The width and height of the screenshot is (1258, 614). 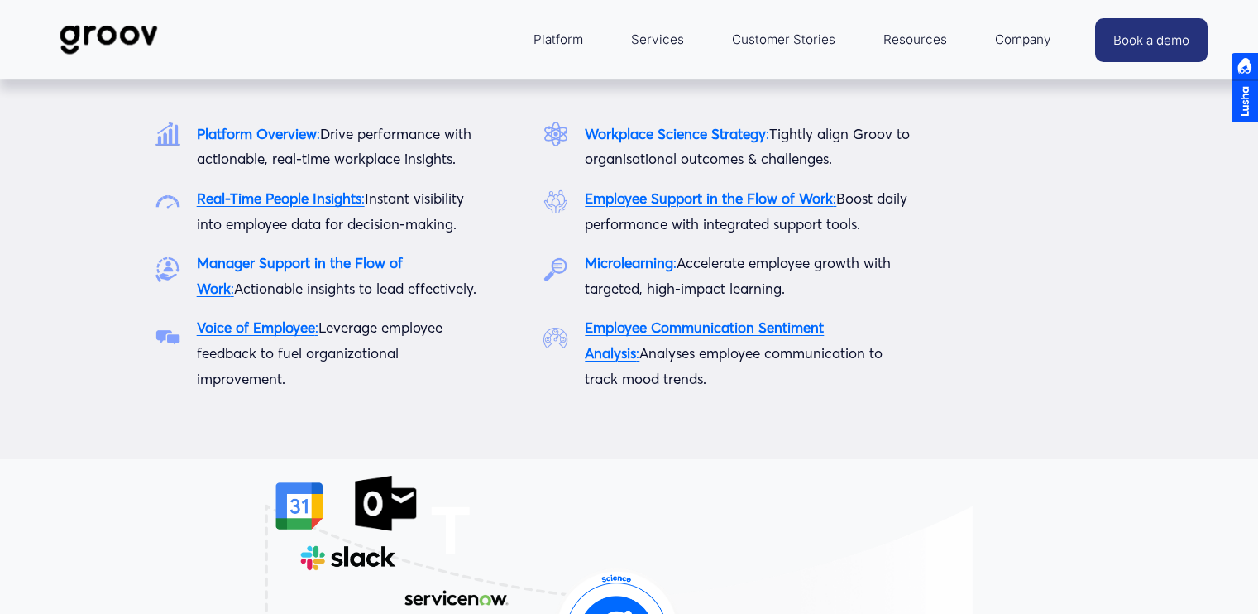 I want to click on p: Accelerate employee growth with targeted, high-impact learning., so click(x=750, y=275).